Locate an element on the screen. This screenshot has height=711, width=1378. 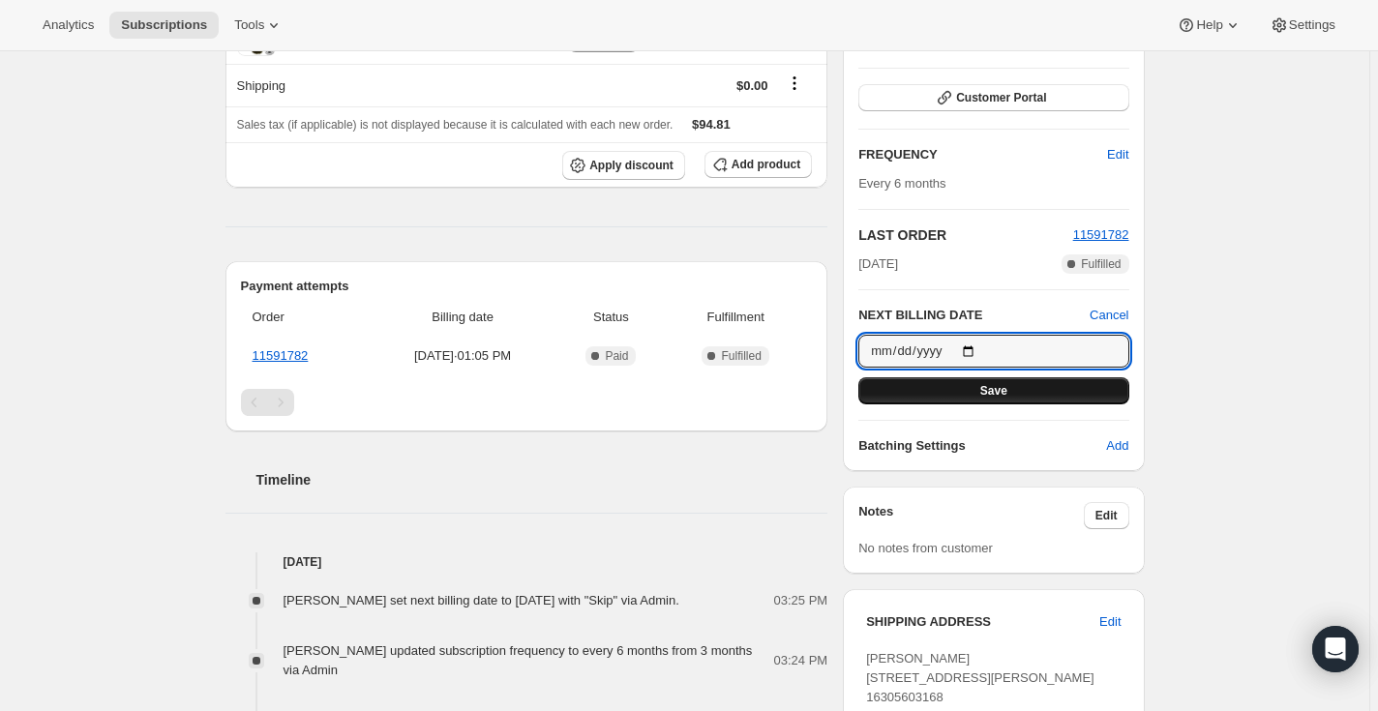
span: Help is located at coordinates (1208, 25).